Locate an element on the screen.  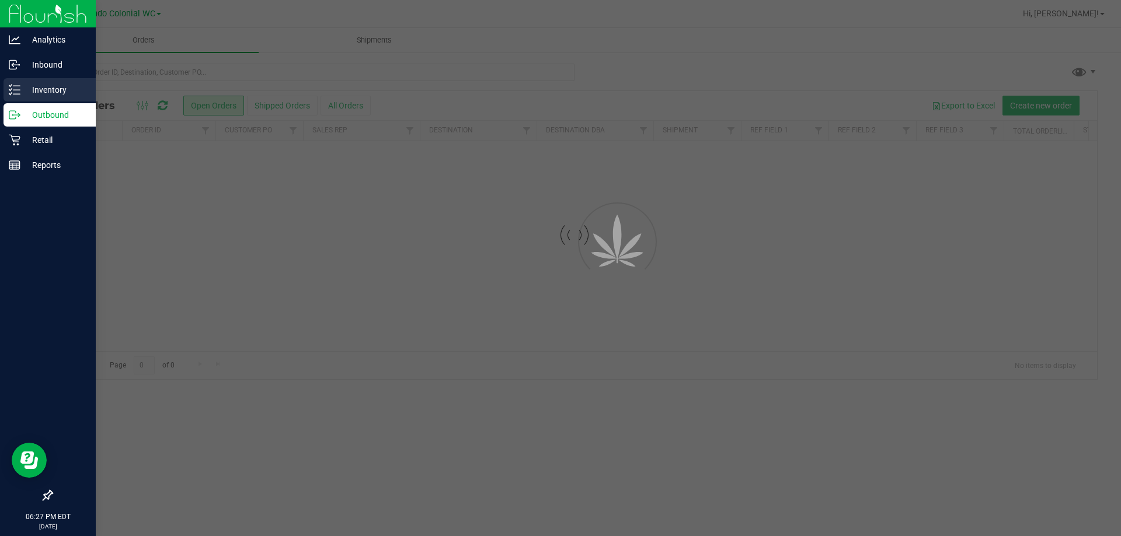
p: Inventory is located at coordinates (55, 90).